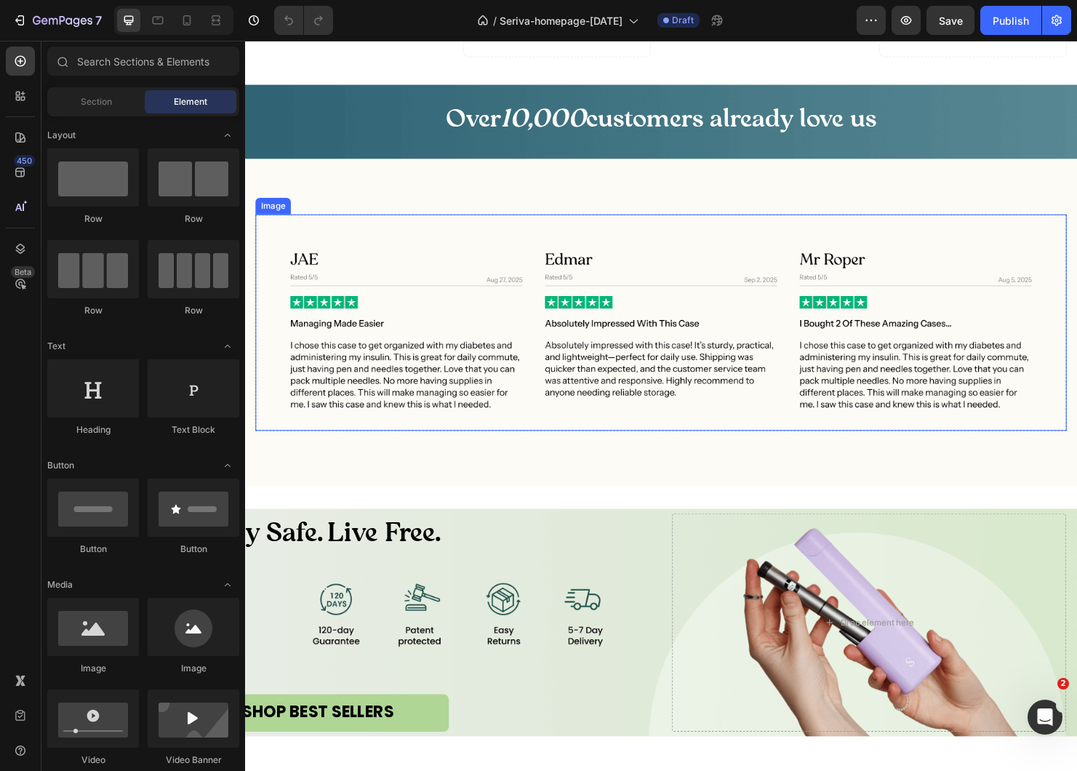  Describe the element at coordinates (61, 135) in the screenshot. I see `span: Layout` at that location.